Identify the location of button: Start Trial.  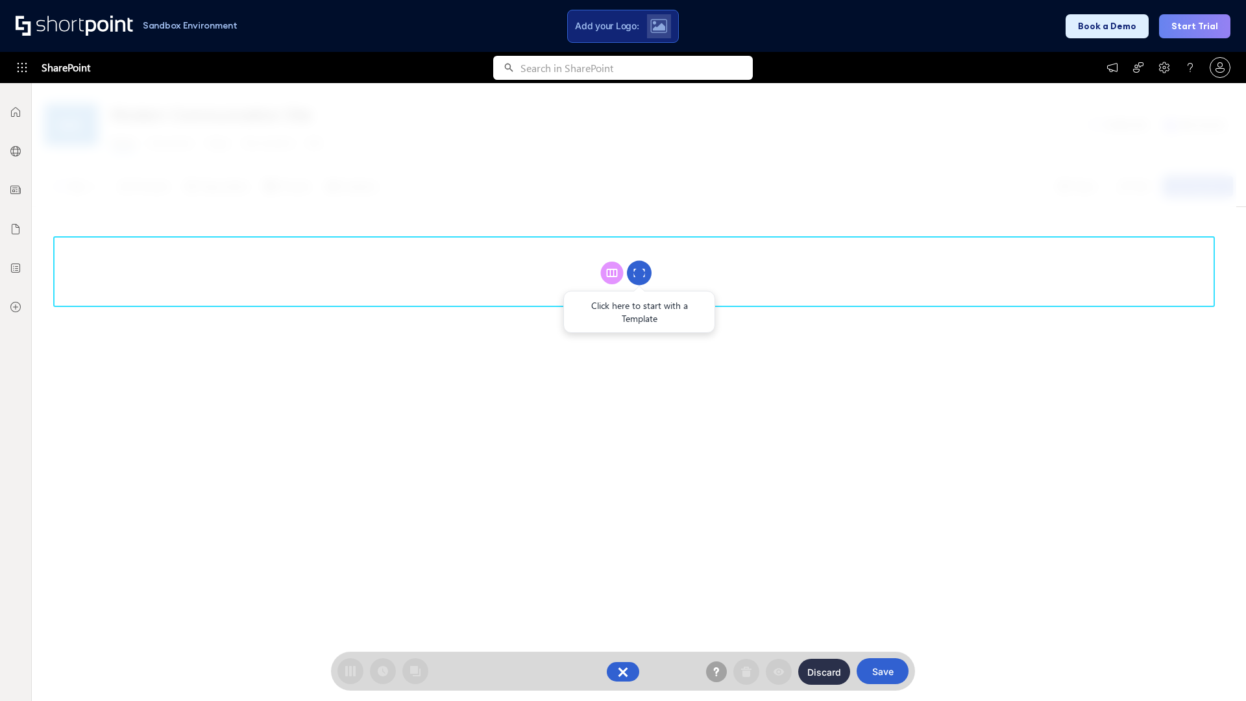
(1195, 26).